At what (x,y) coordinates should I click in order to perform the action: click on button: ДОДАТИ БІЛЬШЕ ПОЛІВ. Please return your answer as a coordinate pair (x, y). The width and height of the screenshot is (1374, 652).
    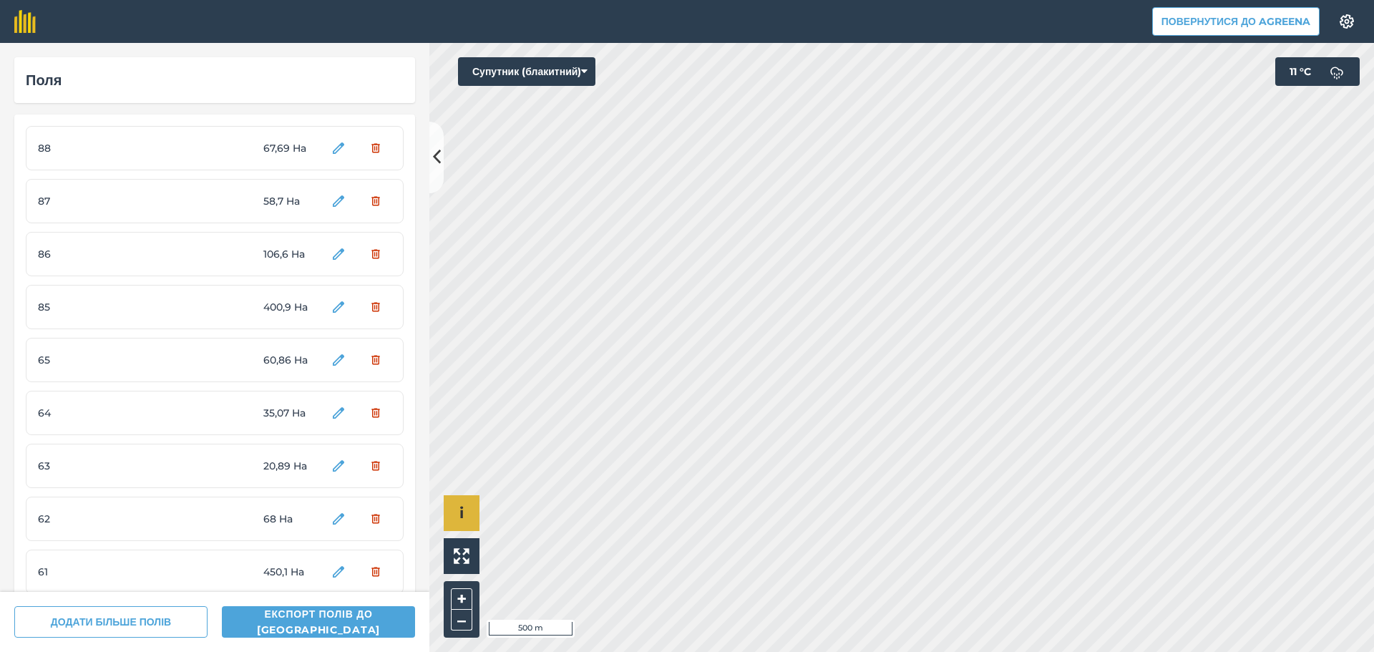
    Looking at the image, I should click on (111, 622).